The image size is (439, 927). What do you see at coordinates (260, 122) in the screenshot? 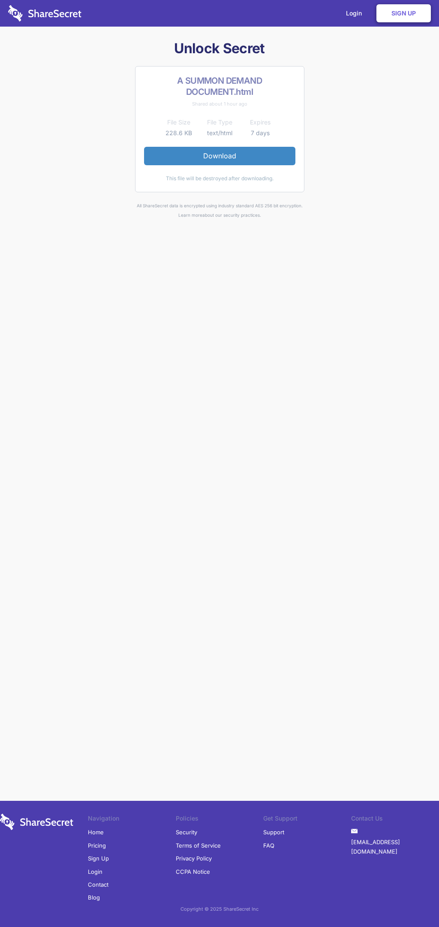
I see `th: Expires` at bounding box center [260, 122].